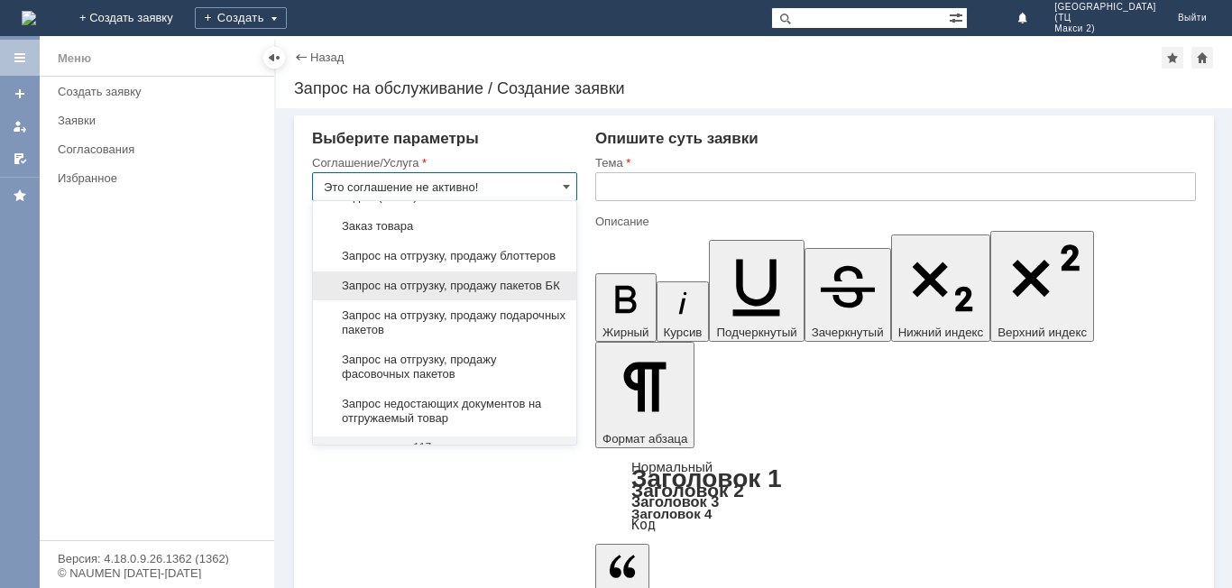 This screenshot has width=1232, height=588. Describe the element at coordinates (941, 288) in the screenshot. I see `button: Нижний индекс` at that location.